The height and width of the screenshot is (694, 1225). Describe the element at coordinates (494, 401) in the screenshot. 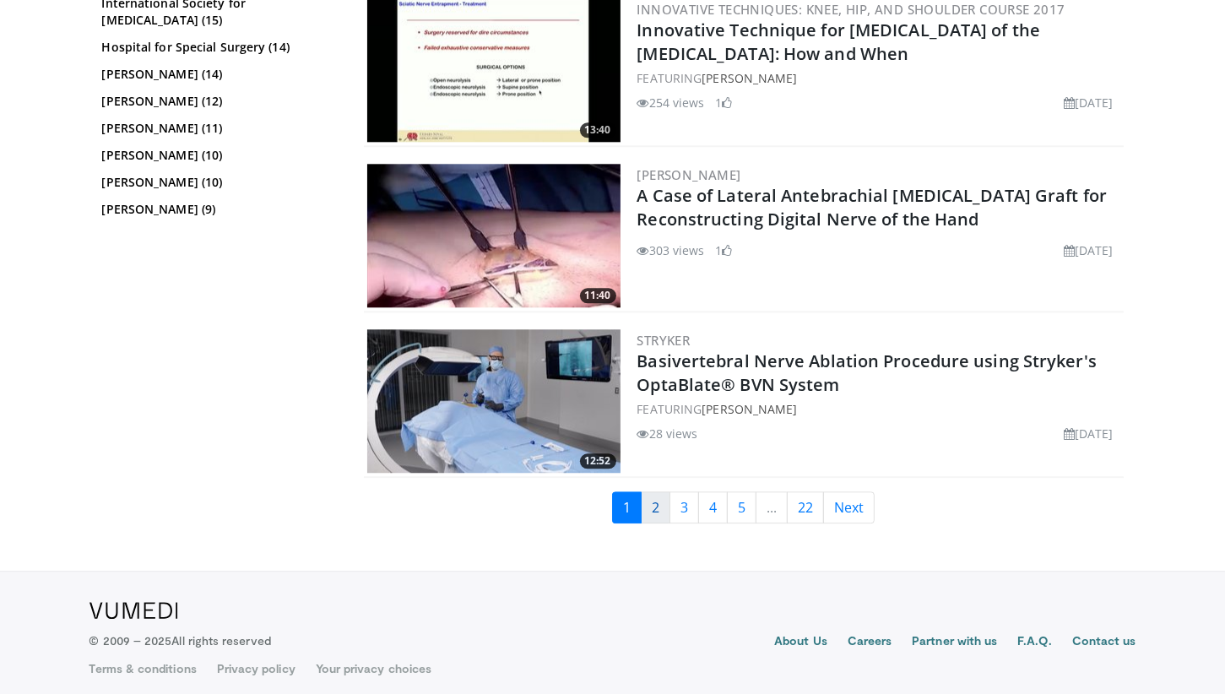

I see `img: defb5e87-9a59-4e45-9c94-ca0bb38673d3.300x170_q85_crop-smart_upscale.jpg` at that location.